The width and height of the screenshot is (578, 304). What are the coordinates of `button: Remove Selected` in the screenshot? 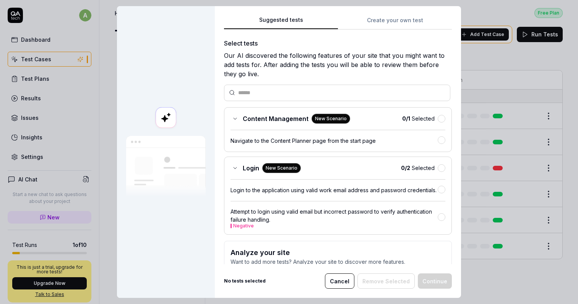 It's located at (386, 281).